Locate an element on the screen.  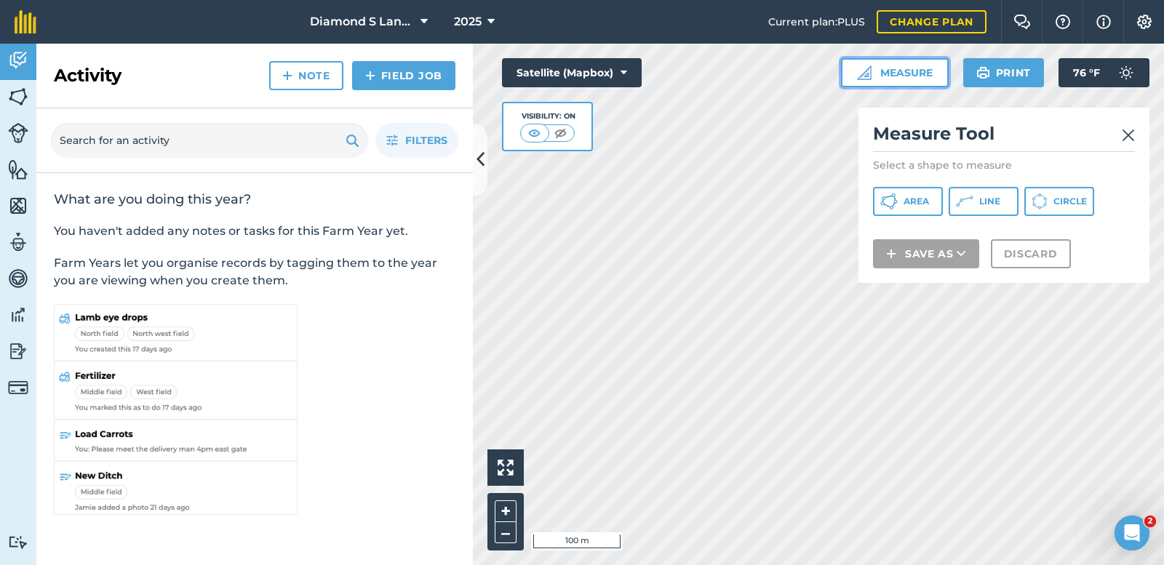
span: Area is located at coordinates (916, 201).